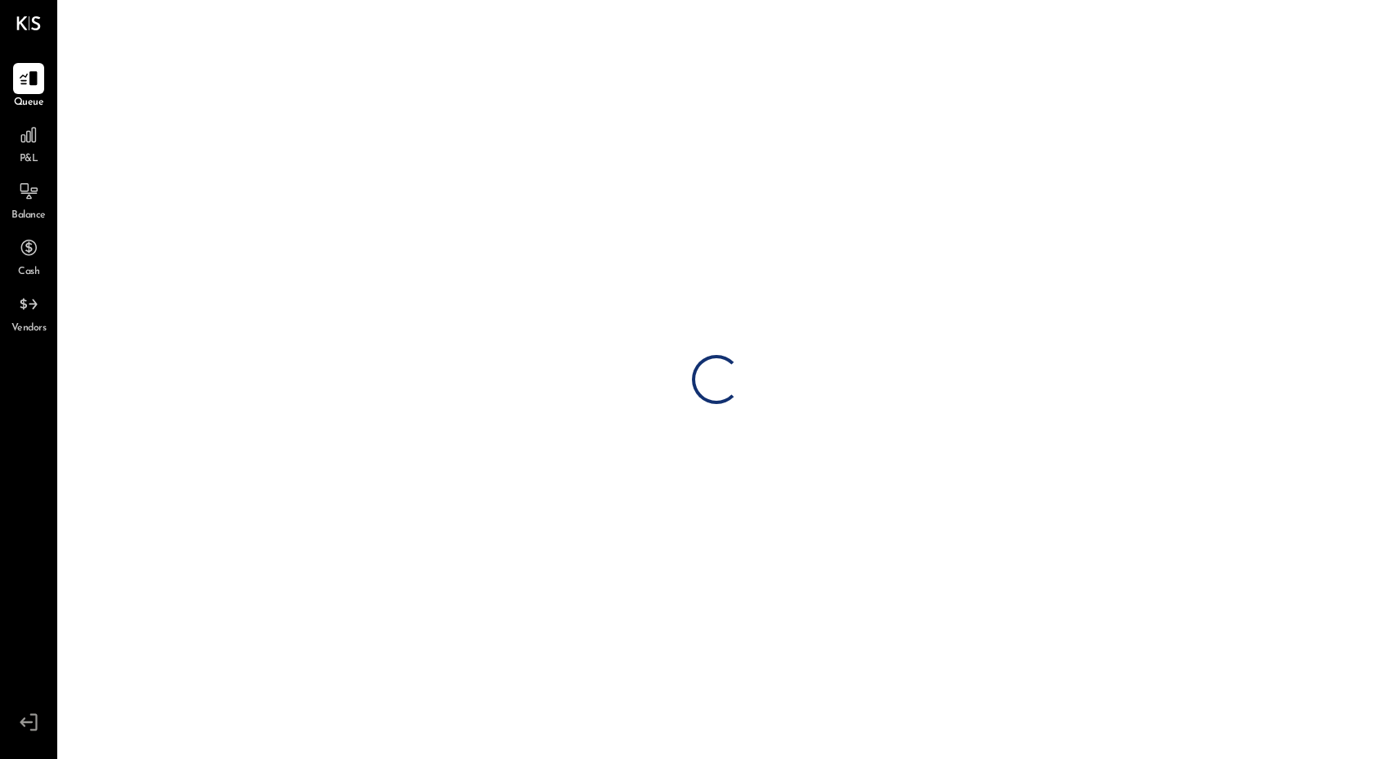 Image resolution: width=1374 pixels, height=759 pixels. I want to click on a: Cash, so click(29, 256).